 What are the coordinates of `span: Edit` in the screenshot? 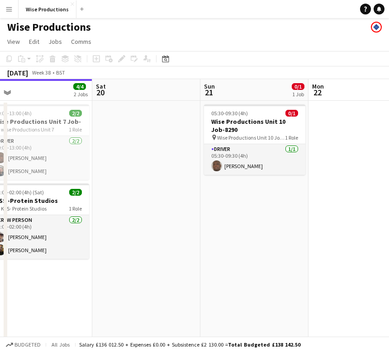 It's located at (34, 42).